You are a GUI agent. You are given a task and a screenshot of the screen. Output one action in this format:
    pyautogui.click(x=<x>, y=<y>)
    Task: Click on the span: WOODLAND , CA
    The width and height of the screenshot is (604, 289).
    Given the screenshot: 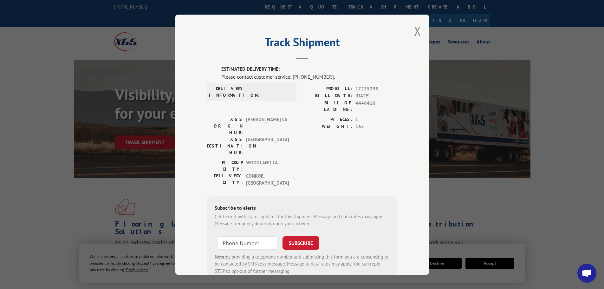 What is the action you would take?
    pyautogui.click(x=267, y=166)
    